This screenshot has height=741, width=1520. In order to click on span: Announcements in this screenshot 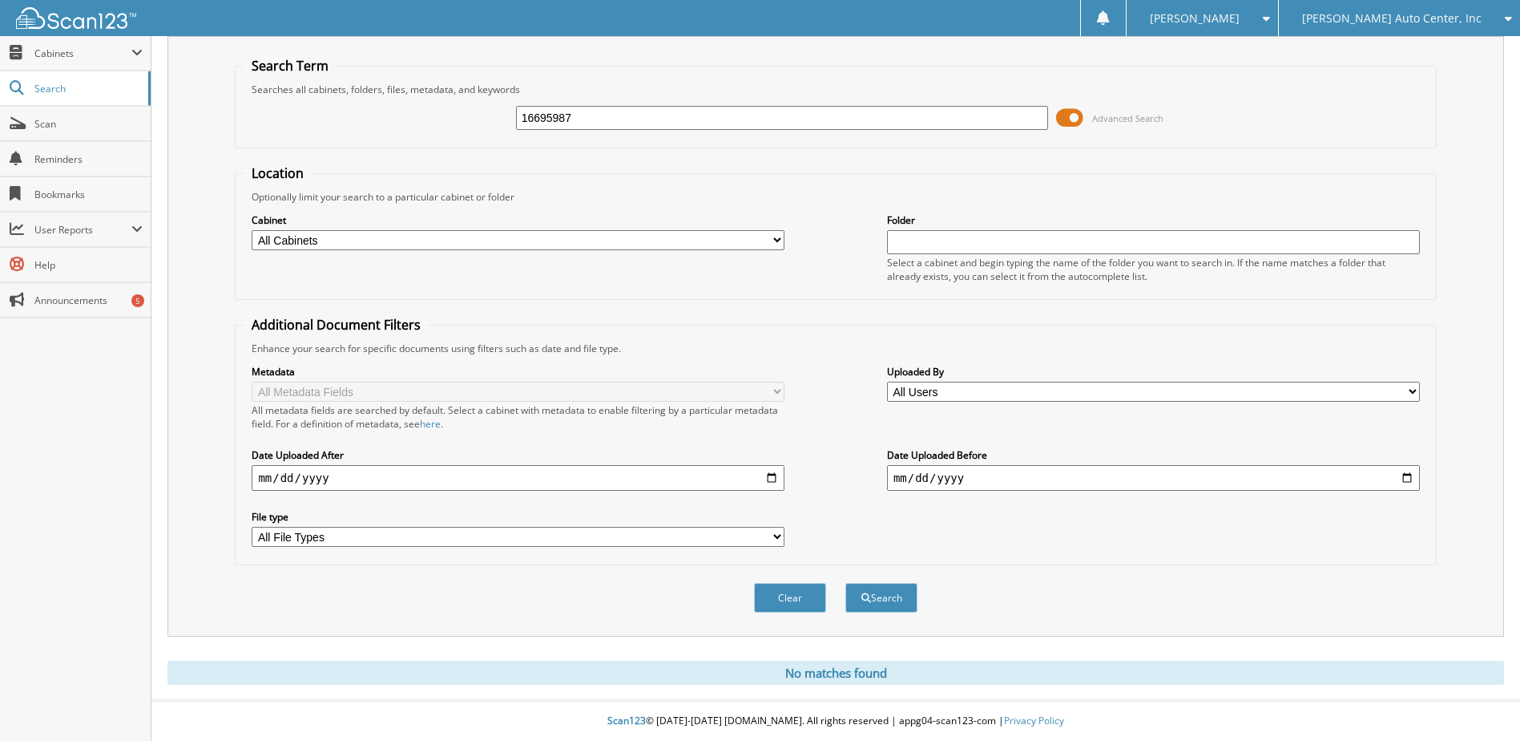, I will do `click(88, 300)`.